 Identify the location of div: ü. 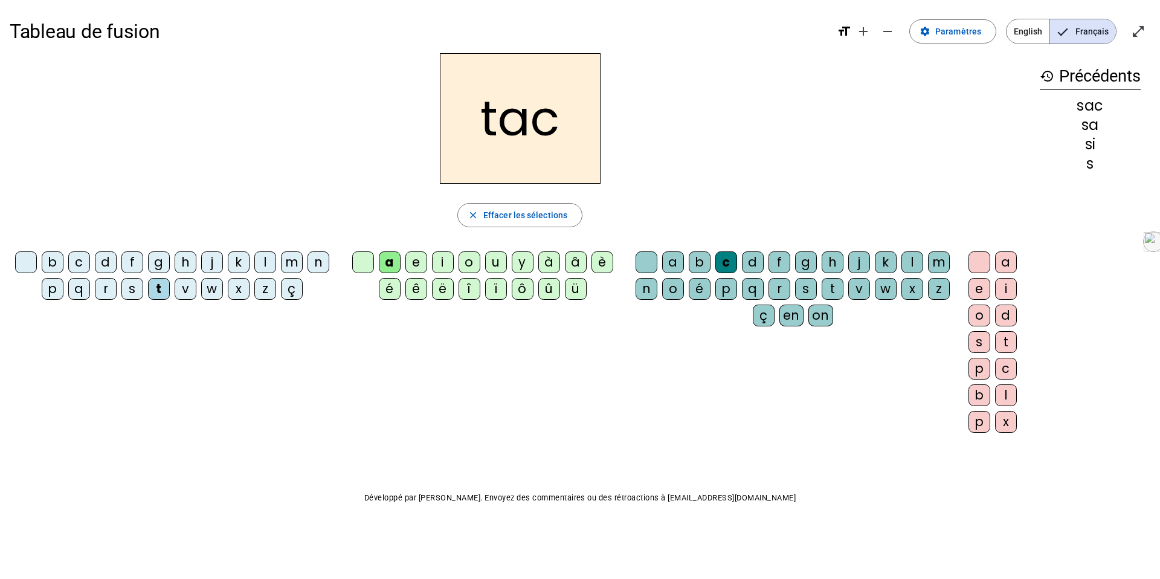
(576, 289).